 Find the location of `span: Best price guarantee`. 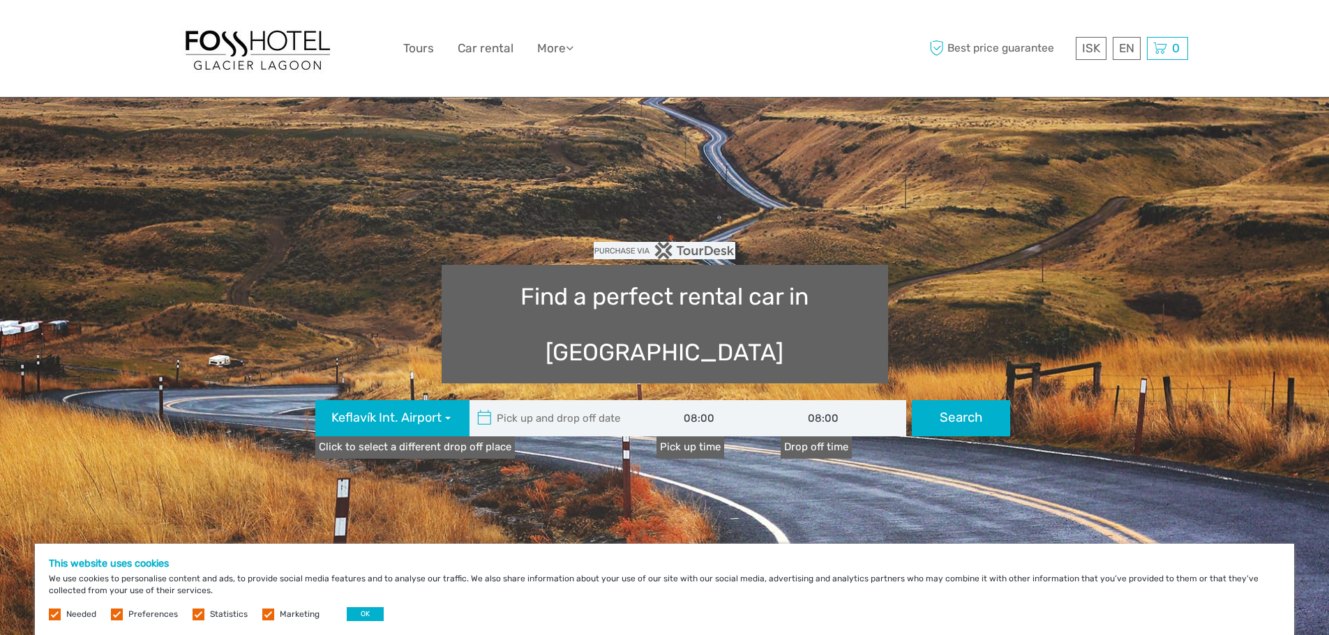

span: Best price guarantee is located at coordinates (999, 48).